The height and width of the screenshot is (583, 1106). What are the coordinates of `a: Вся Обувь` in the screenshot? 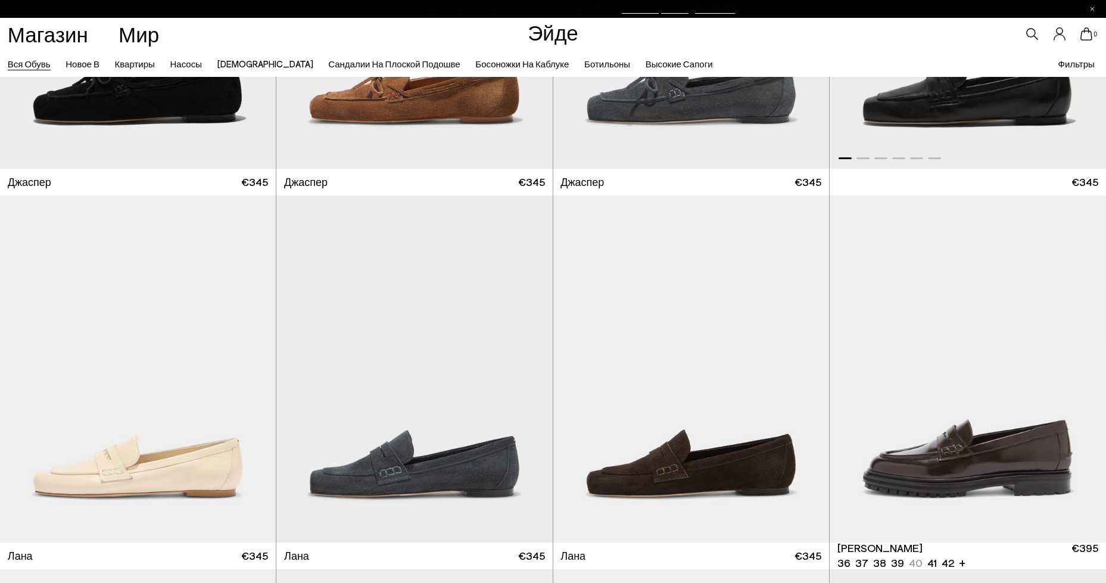 It's located at (29, 64).